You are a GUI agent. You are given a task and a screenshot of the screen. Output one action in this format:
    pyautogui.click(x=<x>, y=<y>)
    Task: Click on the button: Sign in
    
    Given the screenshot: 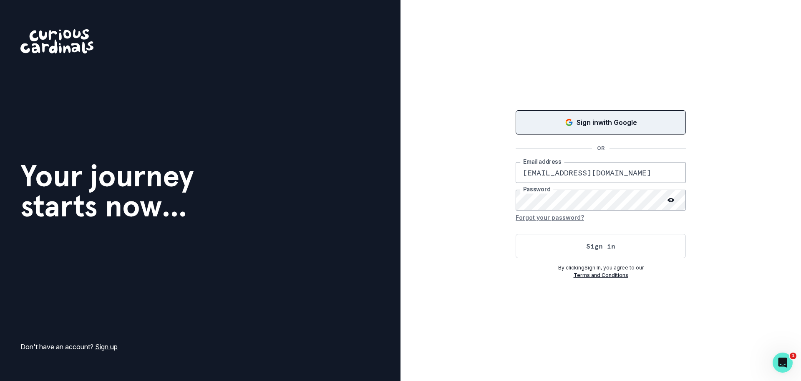 What is the action you would take?
    pyautogui.click(x=601, y=246)
    